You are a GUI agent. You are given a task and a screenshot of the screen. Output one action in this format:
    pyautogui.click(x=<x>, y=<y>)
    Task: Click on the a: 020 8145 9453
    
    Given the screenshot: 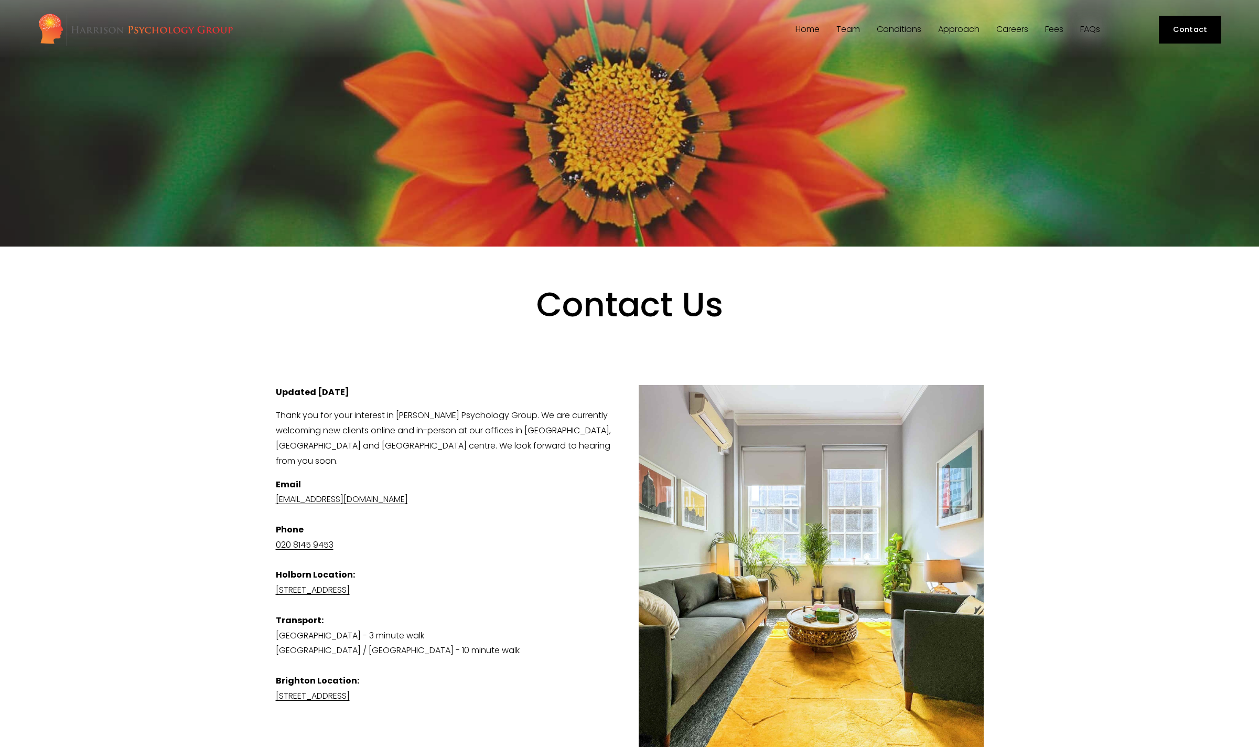 What is the action you would take?
    pyautogui.click(x=305, y=544)
    